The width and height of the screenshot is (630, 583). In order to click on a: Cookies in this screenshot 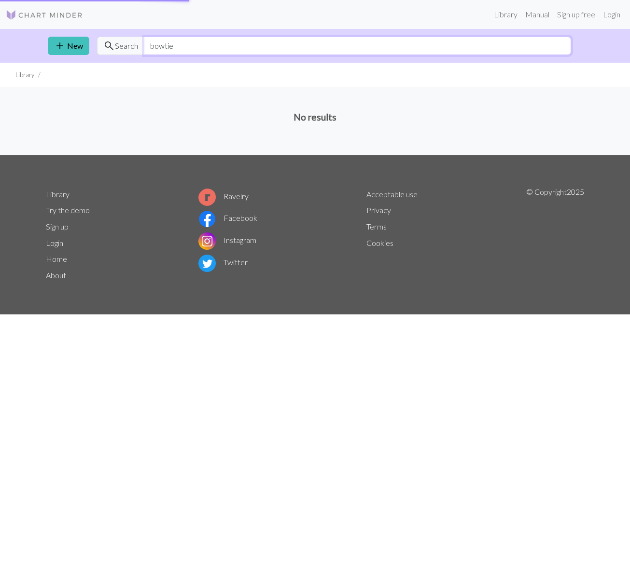, I will do `click(380, 243)`.